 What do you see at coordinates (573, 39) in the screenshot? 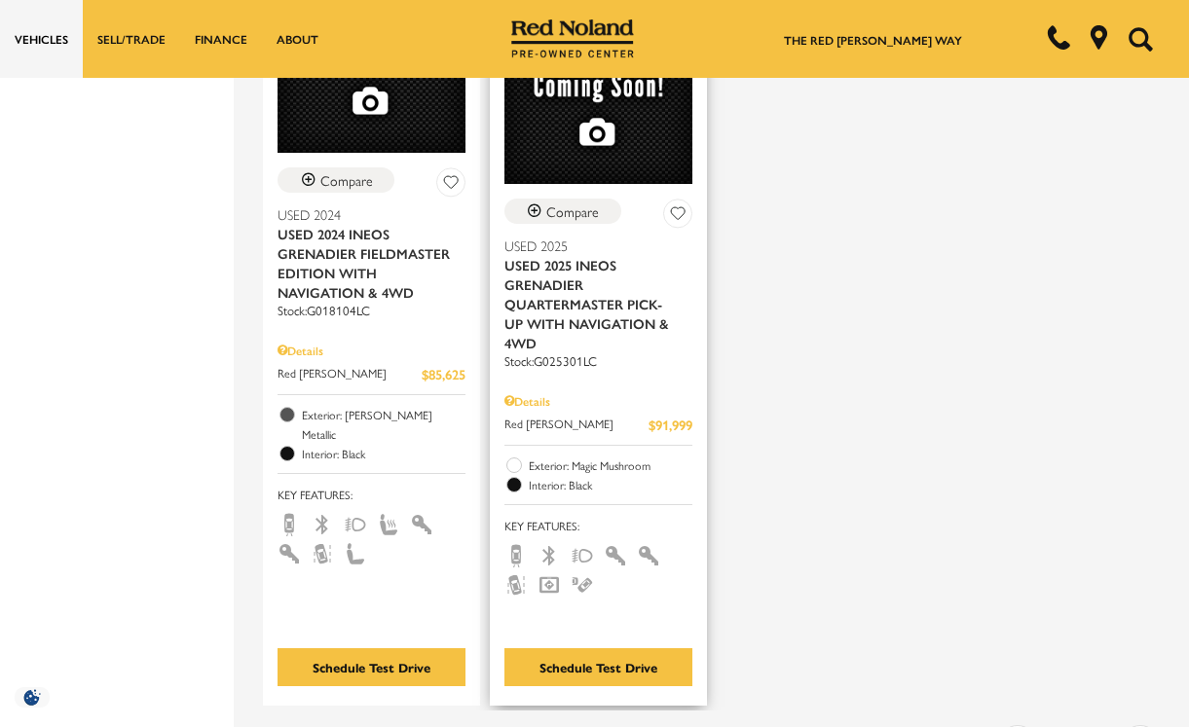
I see `img: Red Noland Pre-Owned` at bounding box center [573, 39].